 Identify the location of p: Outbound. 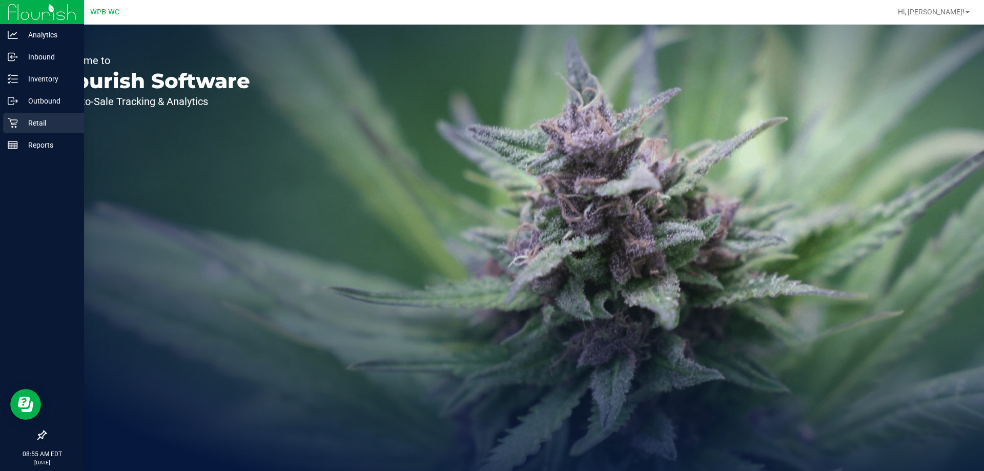
(49, 101).